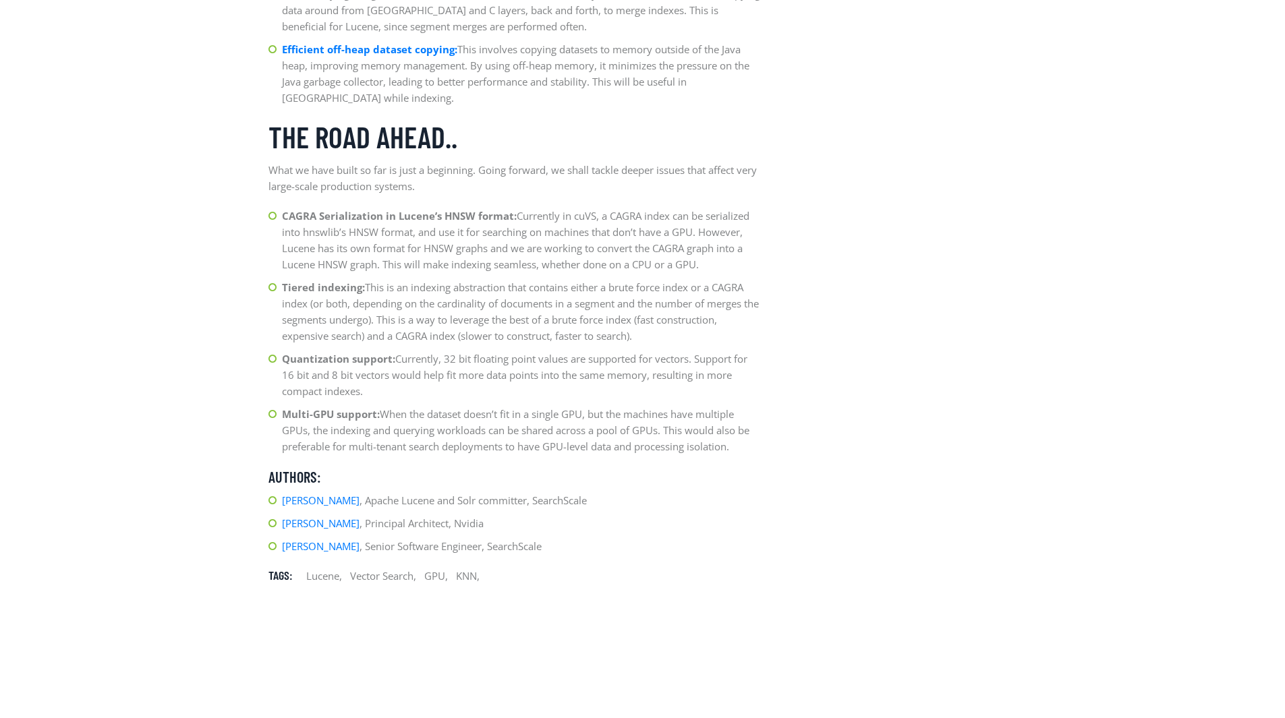 The height and width of the screenshot is (718, 1285). Describe the element at coordinates (514, 312) in the screenshot. I see `li: This is an indexing abstraction that contains either a brute force index or a CAGRA index (or bot...` at that location.